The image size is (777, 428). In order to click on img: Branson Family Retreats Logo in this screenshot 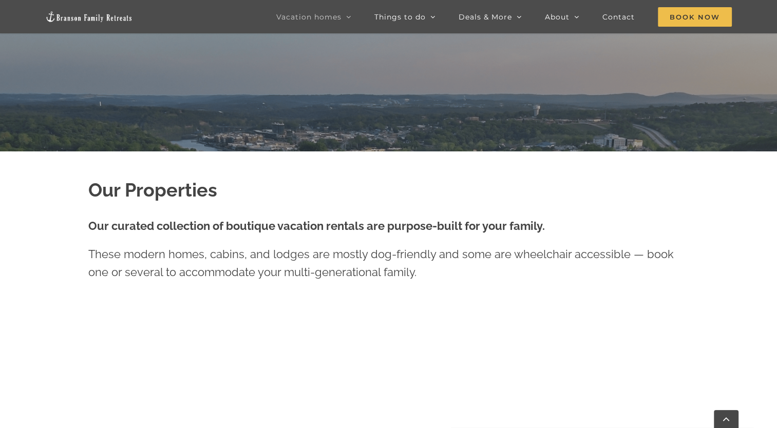, I will do `click(89, 16)`.